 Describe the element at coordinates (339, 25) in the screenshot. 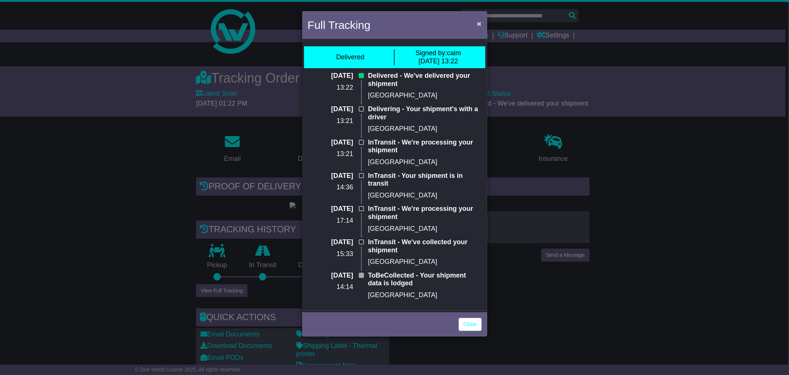

I see `h4: Full Tracking` at that location.